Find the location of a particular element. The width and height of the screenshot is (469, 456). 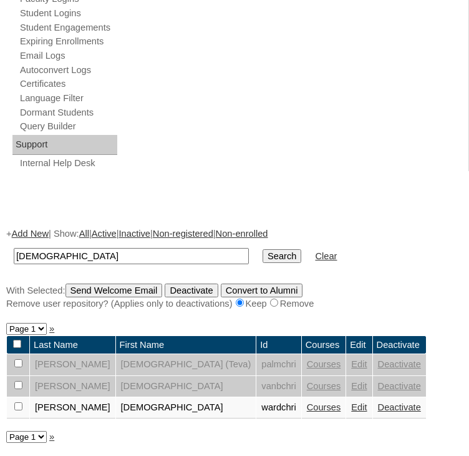

a: Query Builder is located at coordinates (68, 126).